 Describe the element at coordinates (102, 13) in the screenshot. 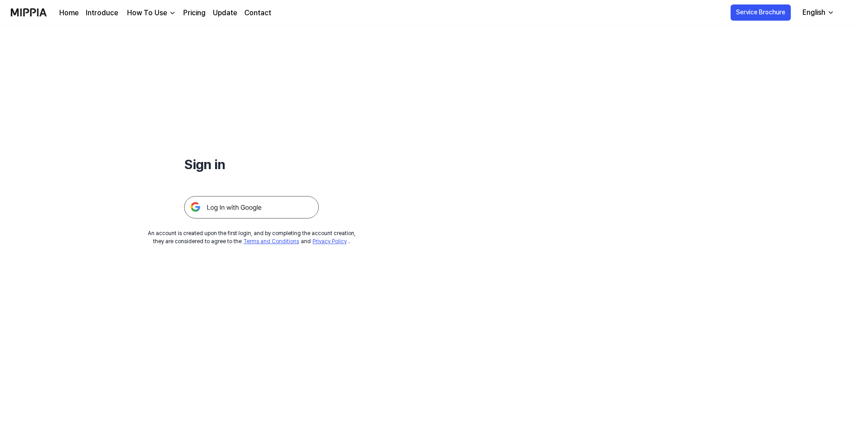

I see `a: Introduce` at that location.